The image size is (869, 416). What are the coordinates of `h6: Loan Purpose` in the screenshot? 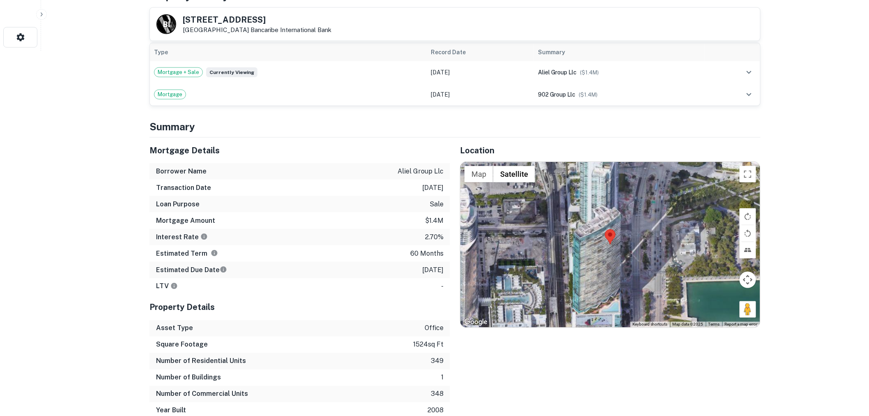 It's located at (178, 204).